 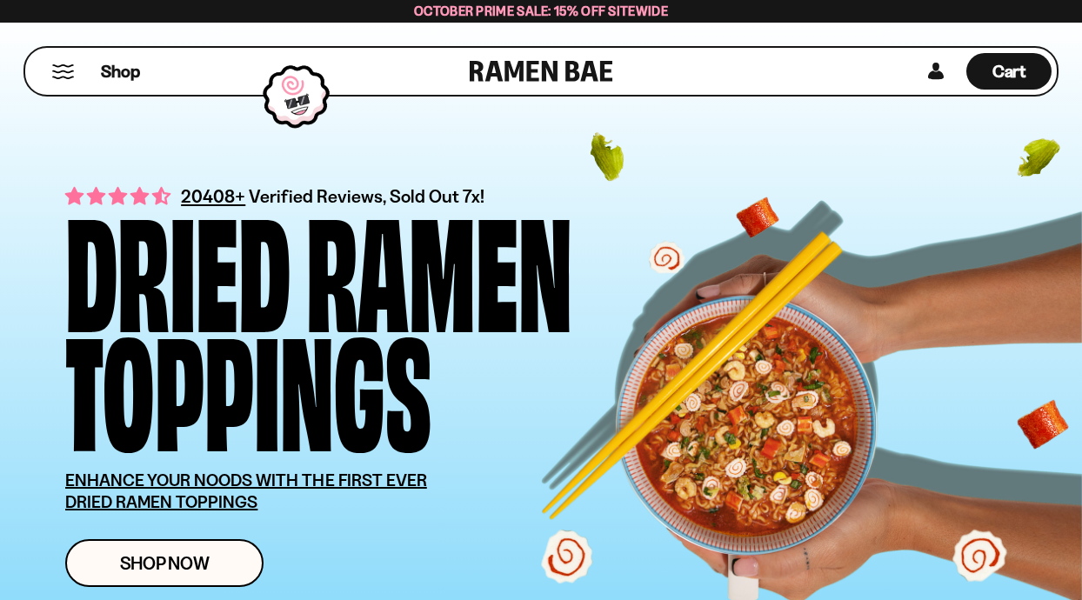 I want to click on a: Shop Now, so click(x=164, y=563).